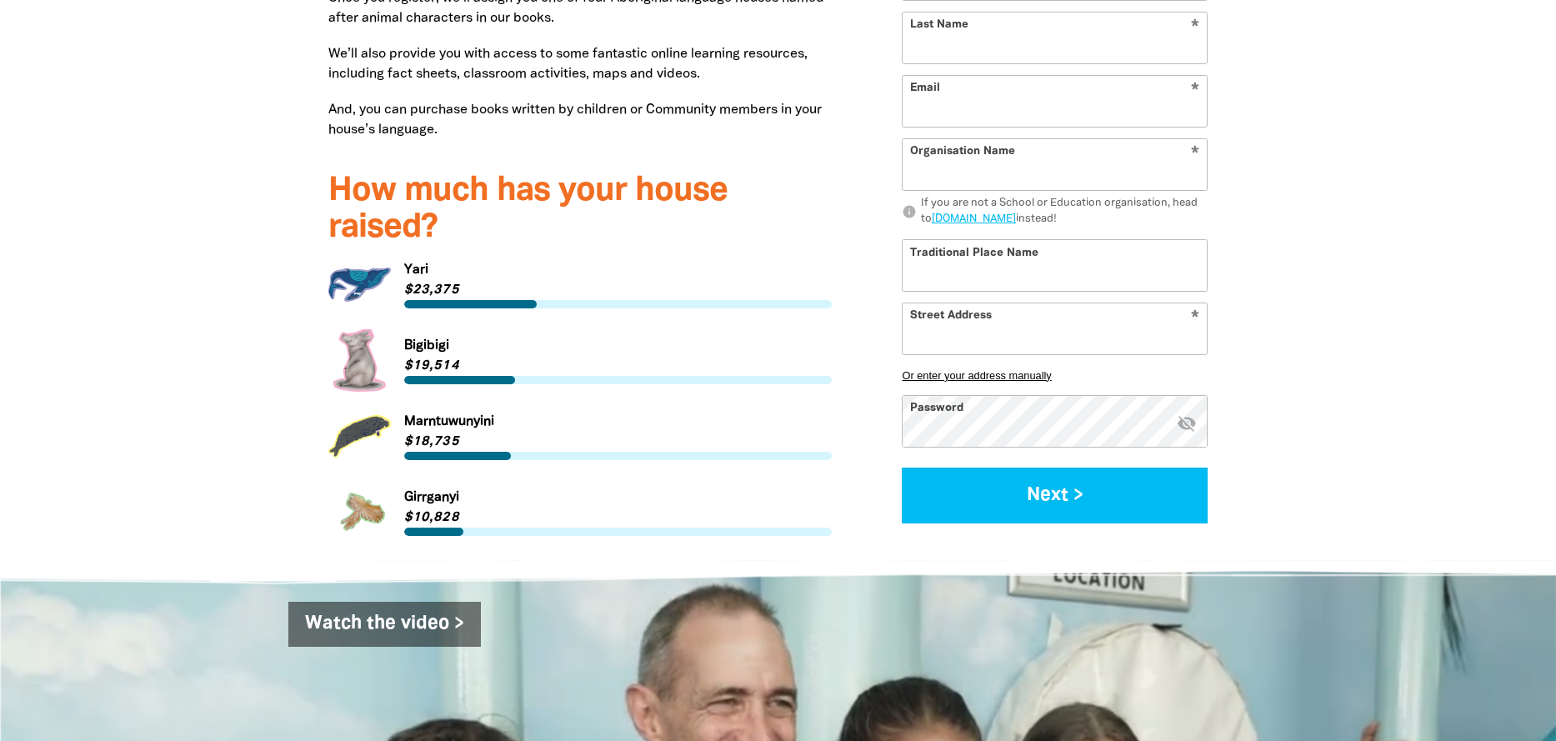 The height and width of the screenshot is (741, 1556). Describe the element at coordinates (1054, 495) in the screenshot. I see `button: Next >` at that location.